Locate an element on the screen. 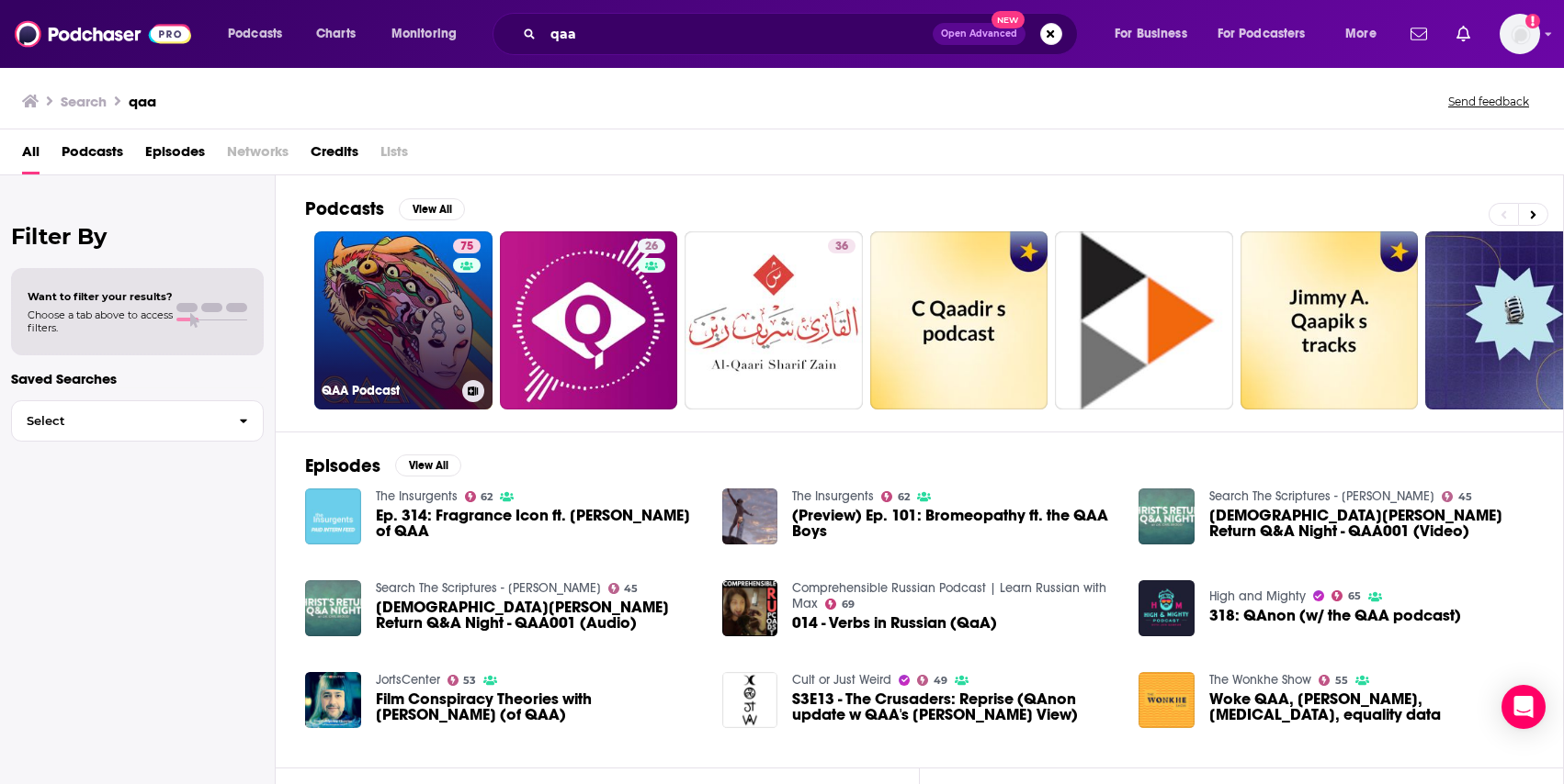 Image resolution: width=1564 pixels, height=784 pixels. img: Ep. 314: Fragrance Icon ft. Jake Rockatansky of QAA is located at coordinates (333, 516).